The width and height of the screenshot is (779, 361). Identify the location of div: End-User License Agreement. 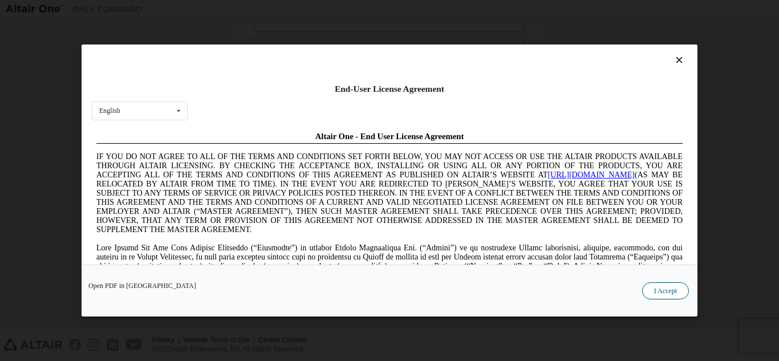
(389, 89).